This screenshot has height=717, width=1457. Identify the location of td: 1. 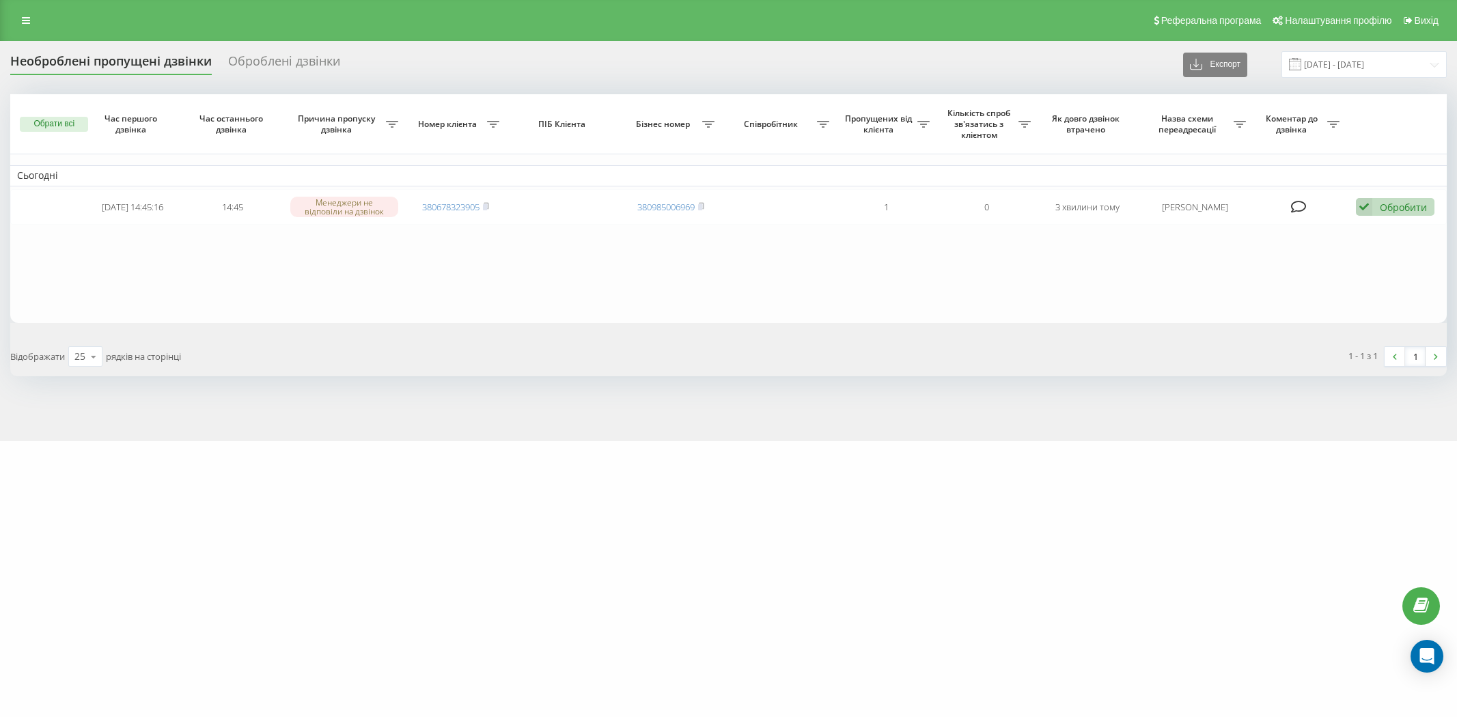
(886, 207).